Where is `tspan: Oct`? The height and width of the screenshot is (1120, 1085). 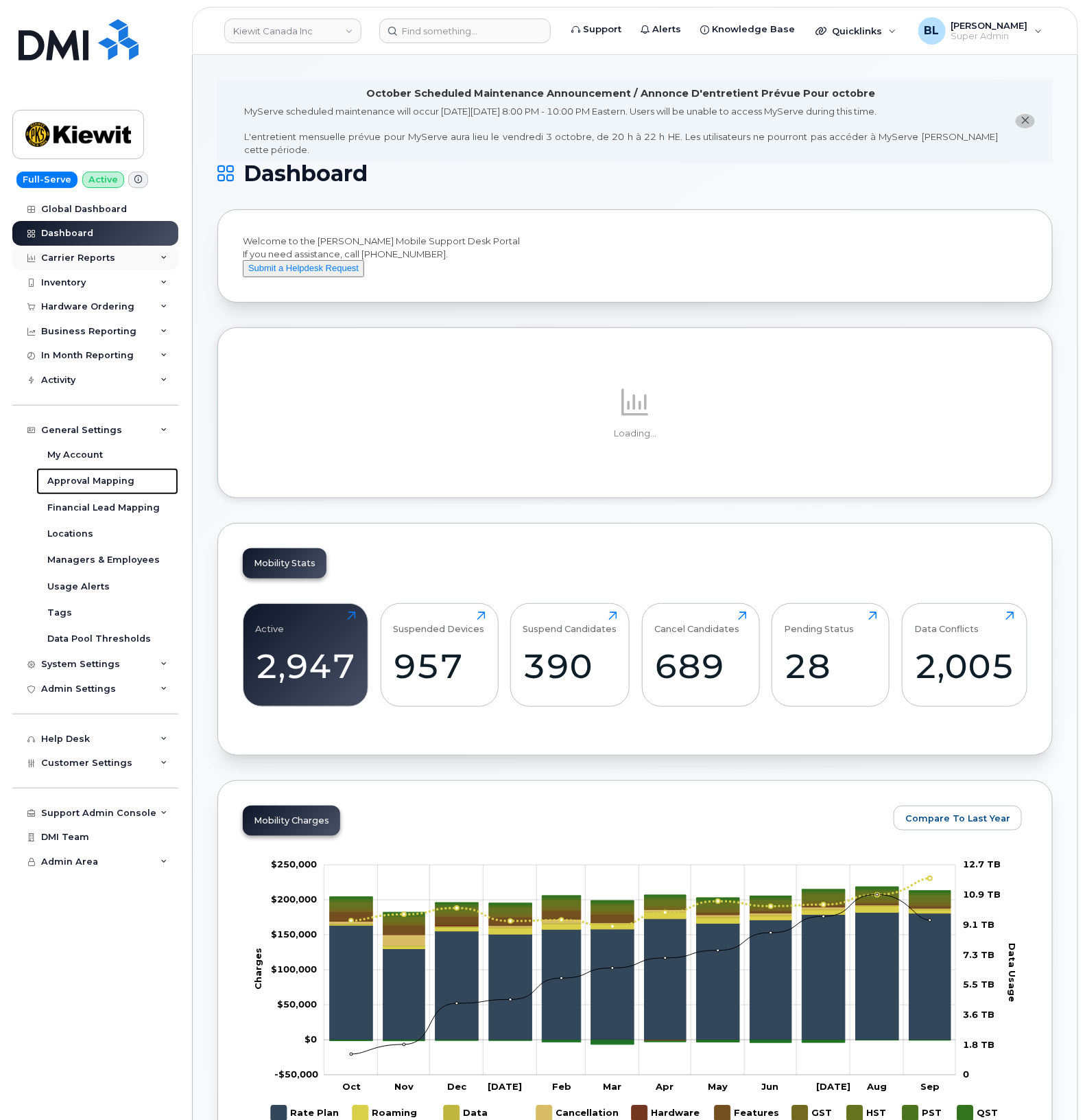 tspan: Oct is located at coordinates (352, 1087).